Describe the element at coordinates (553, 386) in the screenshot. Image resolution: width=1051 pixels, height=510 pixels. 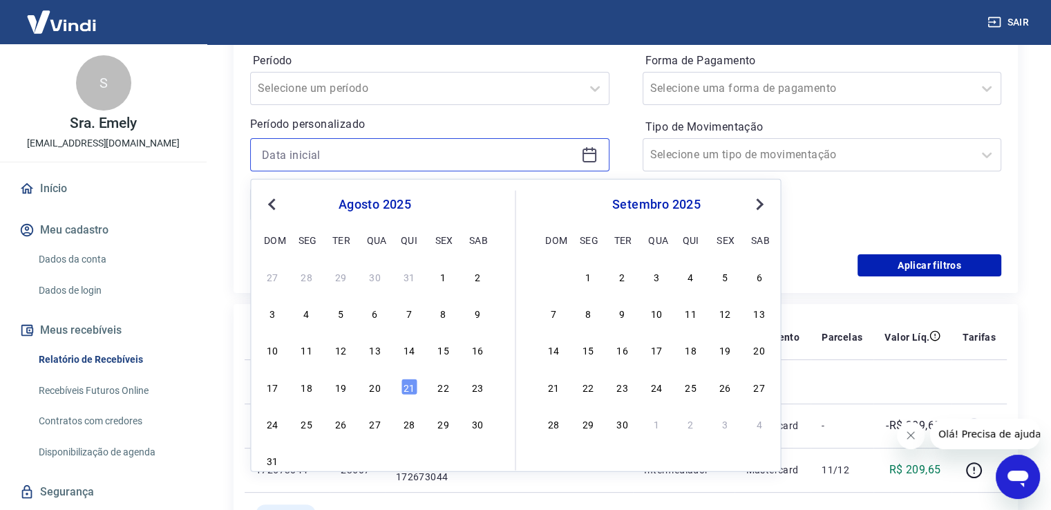
I see `div: Choose domingo, 21 de setembro de 2025` at that location.